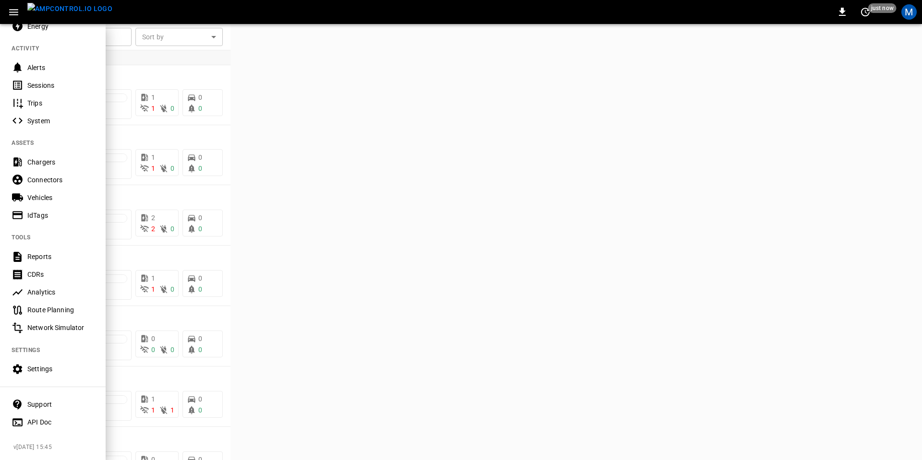  Describe the element at coordinates (60, 68) in the screenshot. I see `div: Alerts` at that location.